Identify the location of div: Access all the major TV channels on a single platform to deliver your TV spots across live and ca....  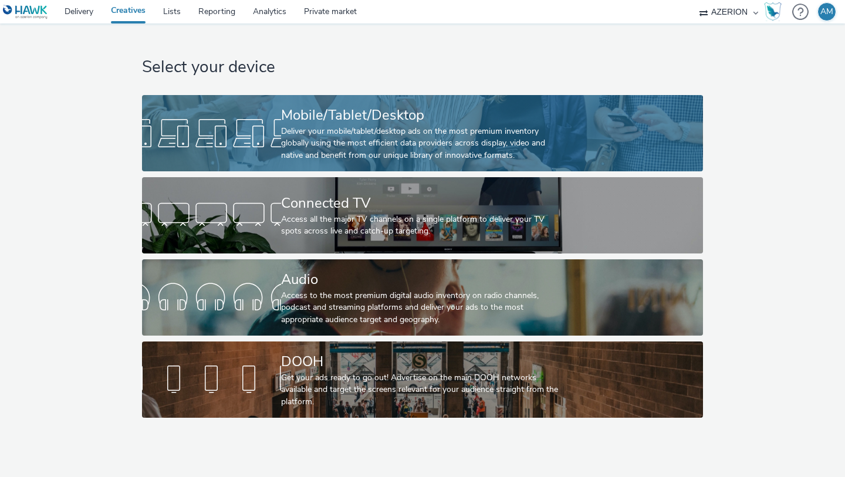
(420, 225).